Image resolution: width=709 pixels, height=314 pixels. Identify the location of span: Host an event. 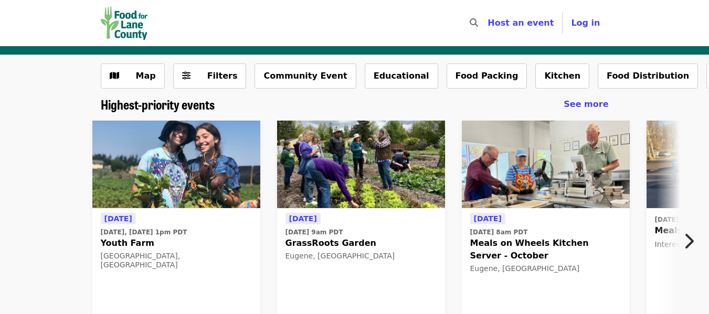
(521, 23).